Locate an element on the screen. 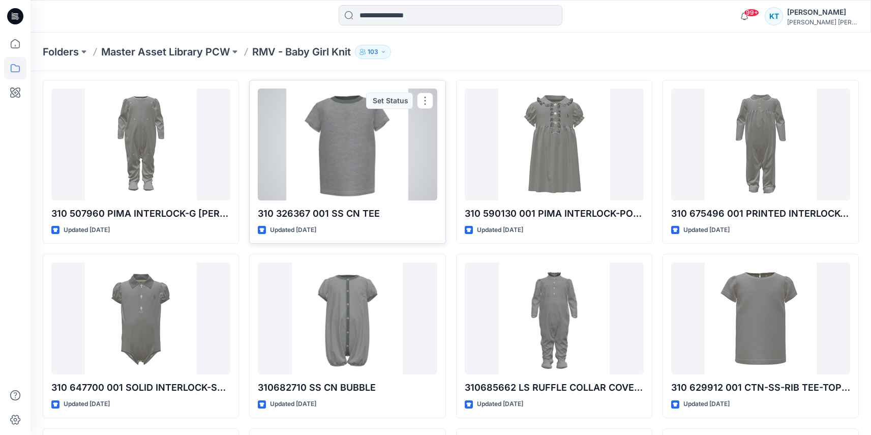 The width and height of the screenshot is (871, 435). a: 310682710 SS CN BUBBLE is located at coordinates (347, 318).